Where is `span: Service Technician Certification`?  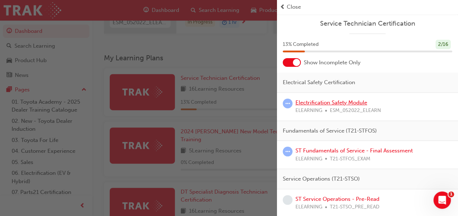 span: Service Technician Certification is located at coordinates (367, 24).